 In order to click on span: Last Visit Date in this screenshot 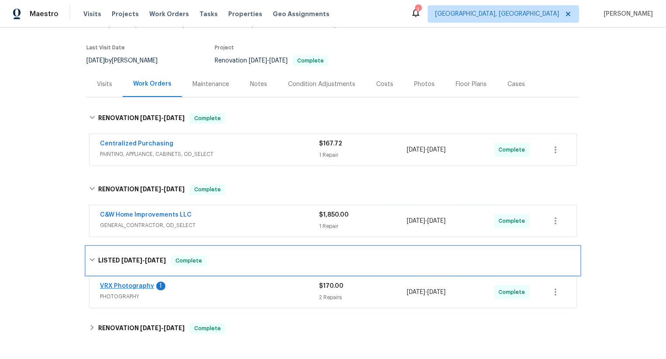, I will do `click(106, 48)`.